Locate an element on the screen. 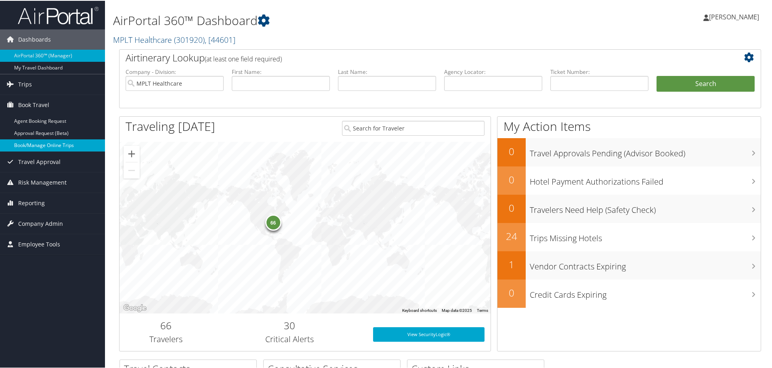  span: Company Admin is located at coordinates (40, 223).